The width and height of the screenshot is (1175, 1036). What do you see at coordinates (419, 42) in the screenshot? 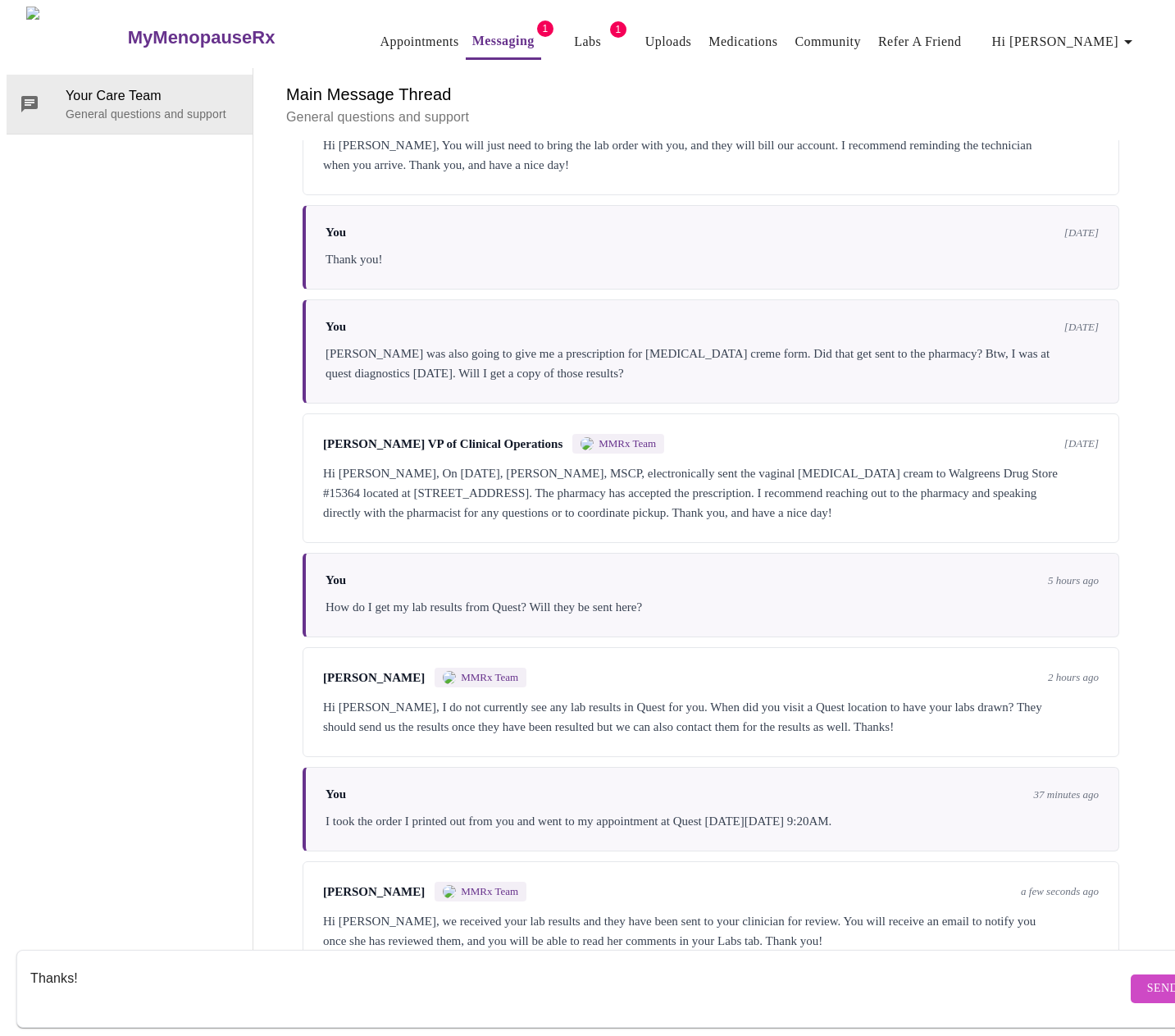
I see `button: Appointments` at bounding box center [419, 42].